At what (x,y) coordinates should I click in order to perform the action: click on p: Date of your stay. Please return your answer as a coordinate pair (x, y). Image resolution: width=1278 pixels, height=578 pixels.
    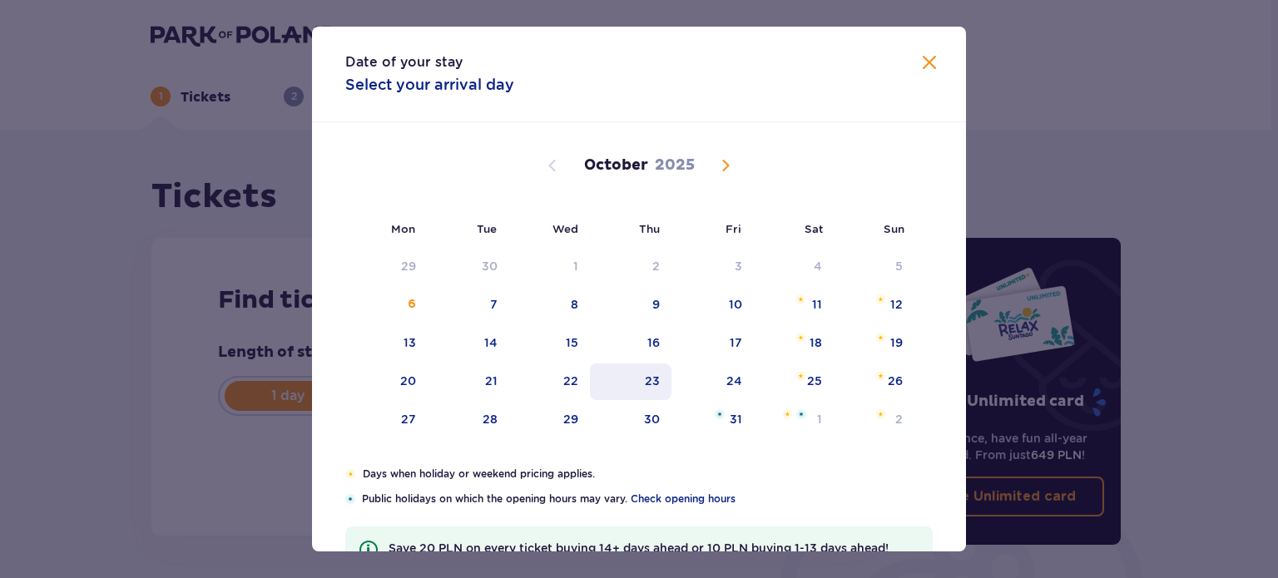
    Looking at the image, I should click on (404, 62).